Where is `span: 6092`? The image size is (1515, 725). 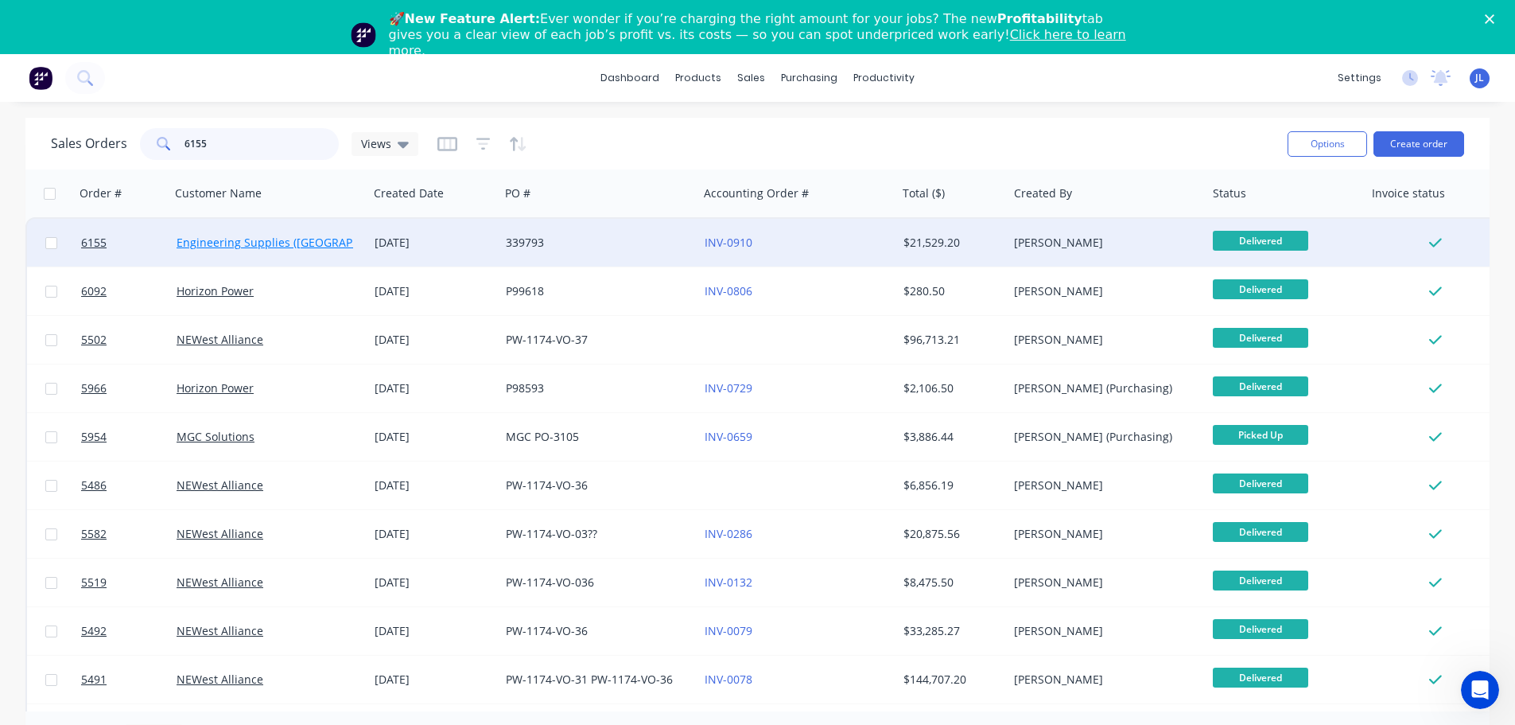
span: 6092 is located at coordinates (94, 291).